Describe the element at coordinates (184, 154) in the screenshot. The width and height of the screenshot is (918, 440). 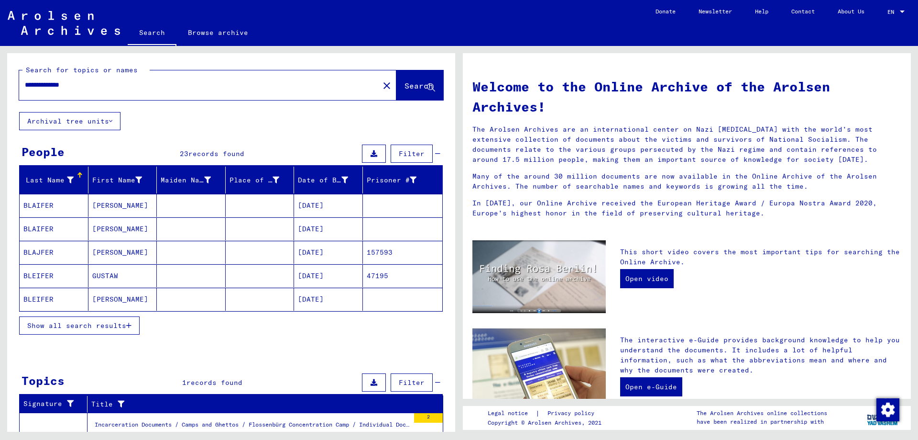
I see `span: 23` at that location.